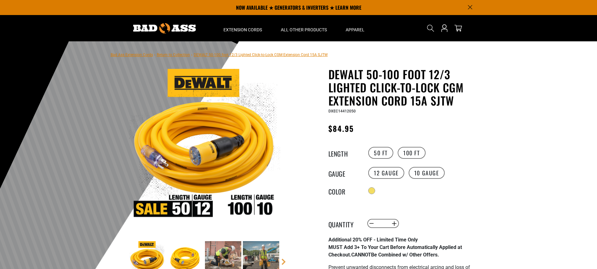  I want to click on strong: Additional 20% OFF - Limited Time Only, so click(373, 240).